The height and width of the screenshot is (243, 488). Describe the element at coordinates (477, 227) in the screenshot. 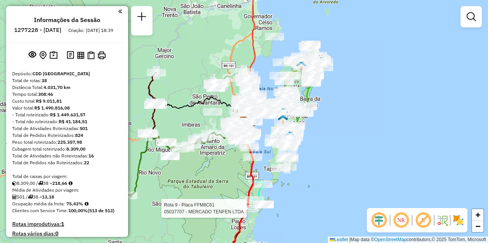

I see `a: Zoom out` at that location.